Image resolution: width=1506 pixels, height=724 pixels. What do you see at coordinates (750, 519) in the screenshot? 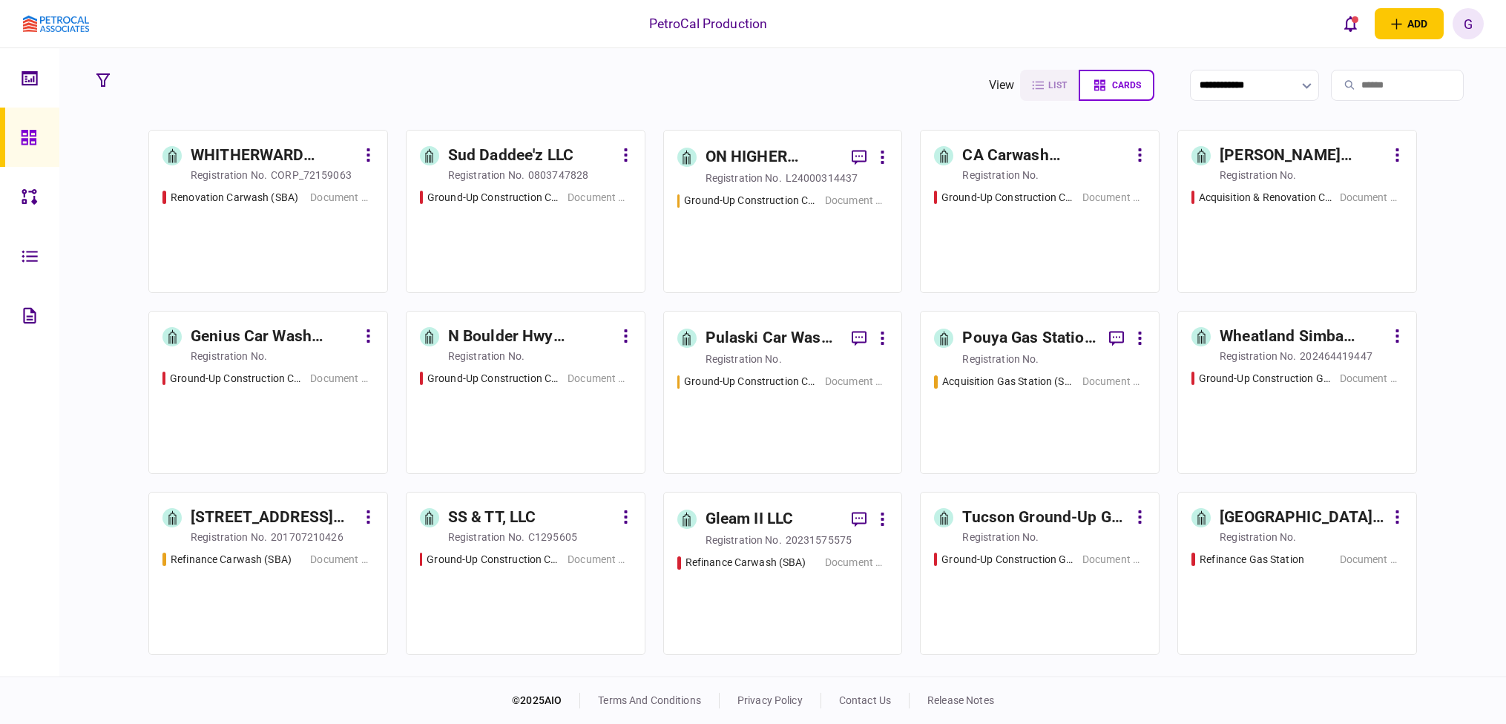
I see `div: Gleam II LLC` at bounding box center [750, 519].